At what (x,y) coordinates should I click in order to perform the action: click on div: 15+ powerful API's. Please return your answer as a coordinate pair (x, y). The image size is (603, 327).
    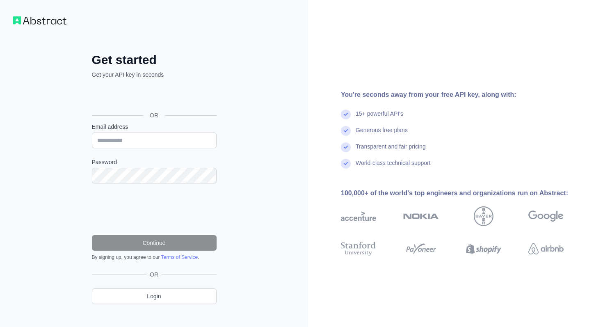
    Looking at the image, I should click on (380, 118).